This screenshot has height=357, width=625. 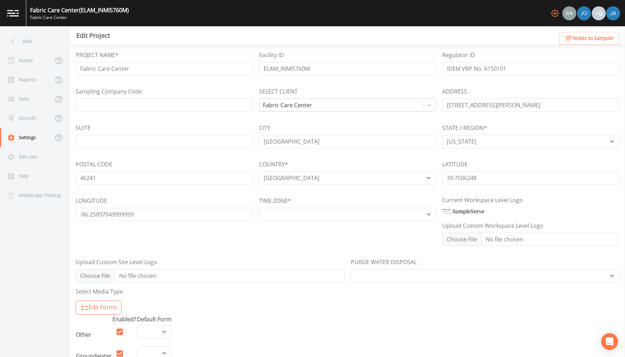 I want to click on img: eb8b2c35ded0d5aca28d215f14656a61, so click(x=584, y=13).